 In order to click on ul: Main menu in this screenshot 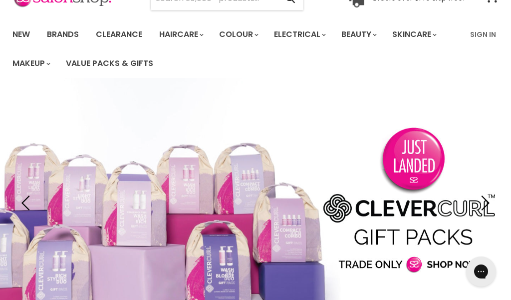, I will do `click(235, 49)`.